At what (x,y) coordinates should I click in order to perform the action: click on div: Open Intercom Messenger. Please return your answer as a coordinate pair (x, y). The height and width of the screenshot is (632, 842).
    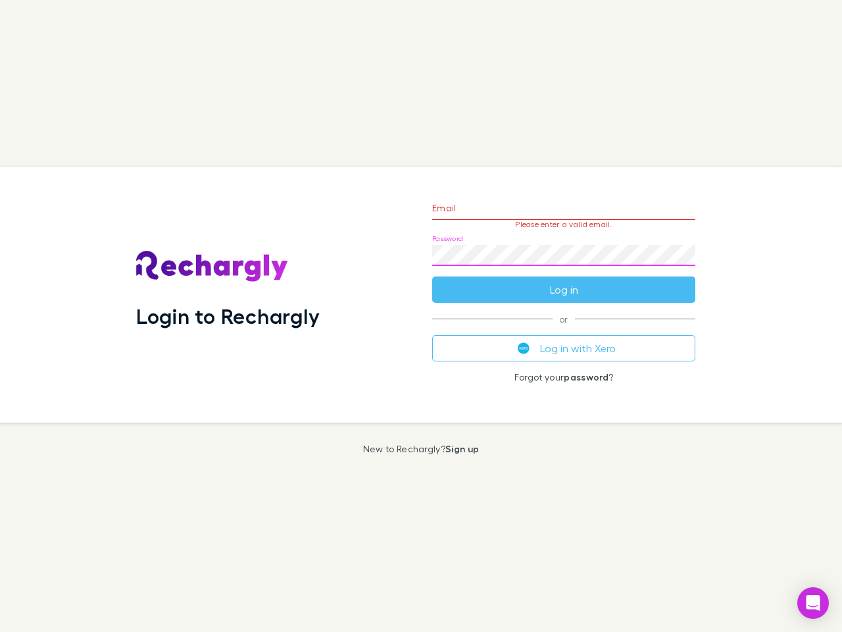
    Looking at the image, I should click on (813, 603).